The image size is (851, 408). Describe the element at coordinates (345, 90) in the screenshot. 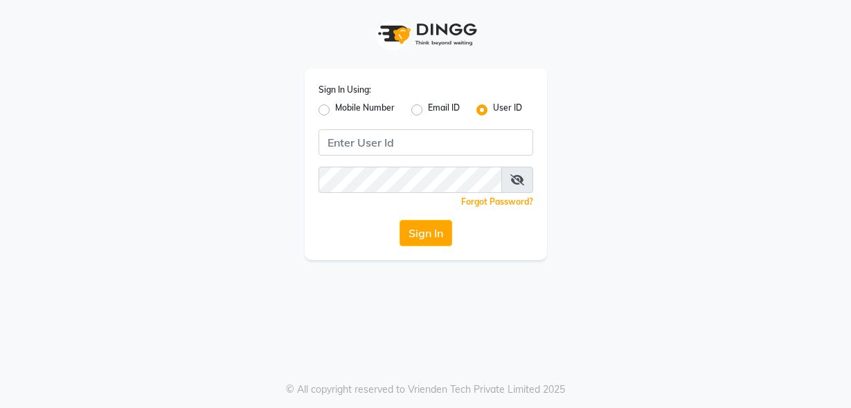

I see `label: Sign In Using:` at that location.